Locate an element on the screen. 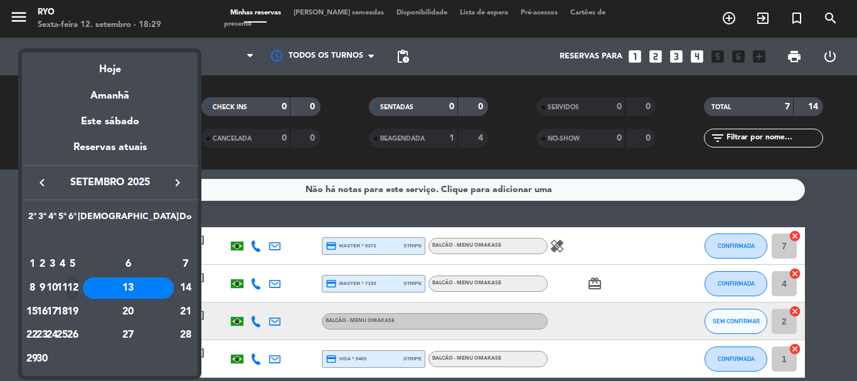  div: 18 is located at coordinates (62, 312).